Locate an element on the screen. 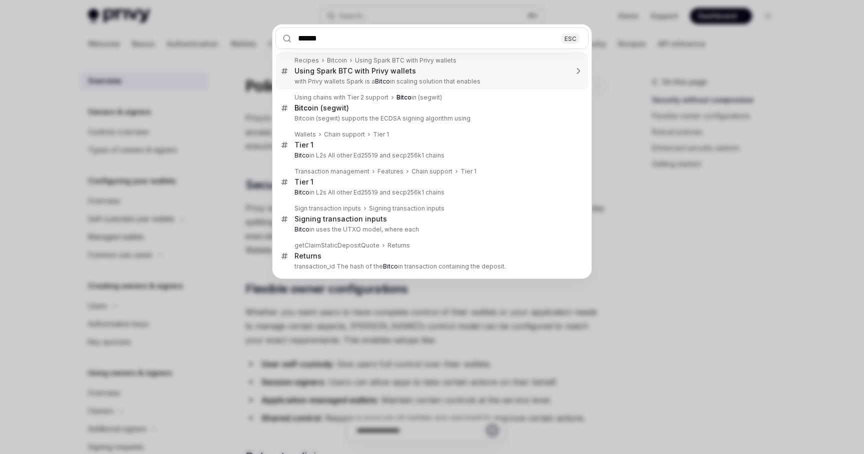 The image size is (864, 454). p: transaction_id The hash of the in transaction containing the deposit. is located at coordinates (431, 266).